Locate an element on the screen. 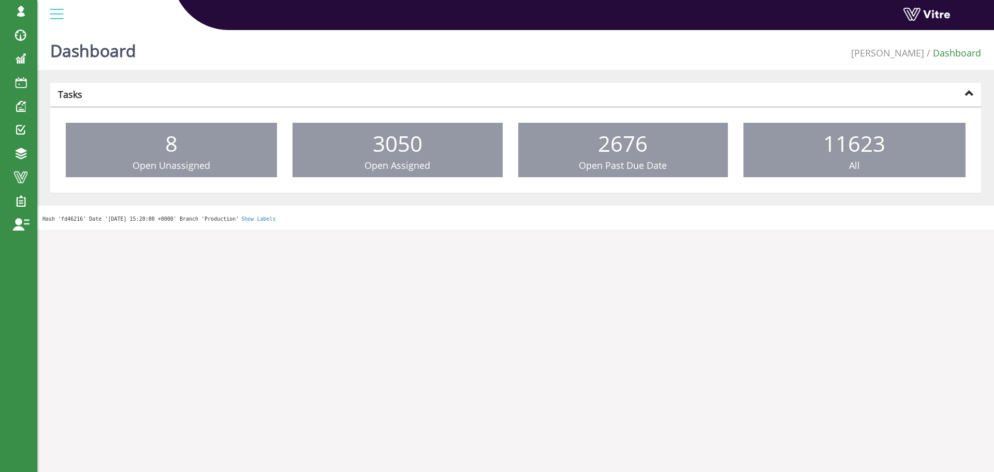  span: Open Past Due Date is located at coordinates (623, 165).